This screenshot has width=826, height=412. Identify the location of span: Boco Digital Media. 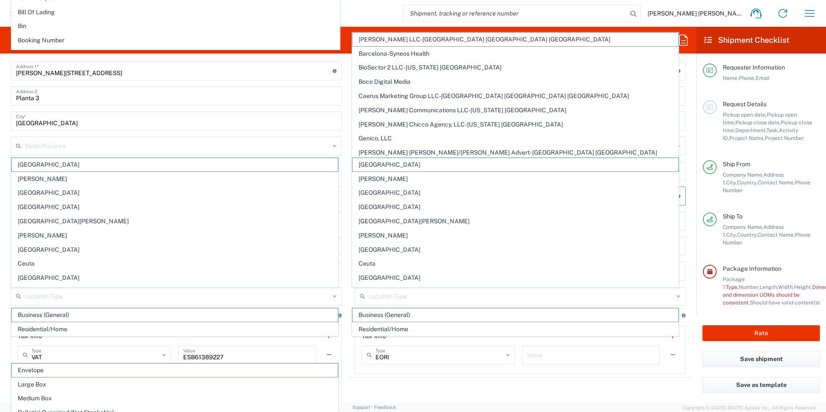
(516, 82).